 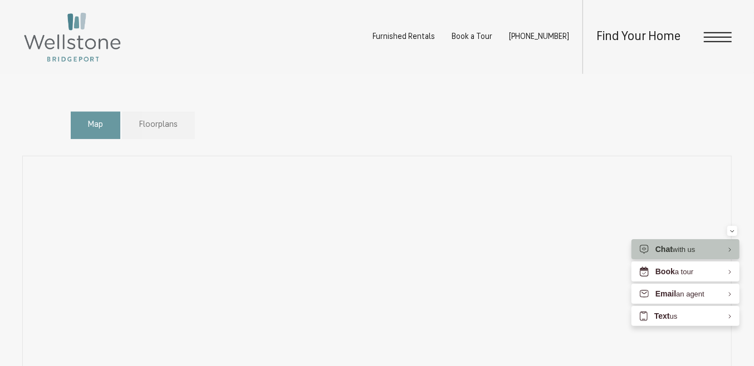 What do you see at coordinates (471, 37) in the screenshot?
I see `span: Book a Tour` at bounding box center [471, 37].